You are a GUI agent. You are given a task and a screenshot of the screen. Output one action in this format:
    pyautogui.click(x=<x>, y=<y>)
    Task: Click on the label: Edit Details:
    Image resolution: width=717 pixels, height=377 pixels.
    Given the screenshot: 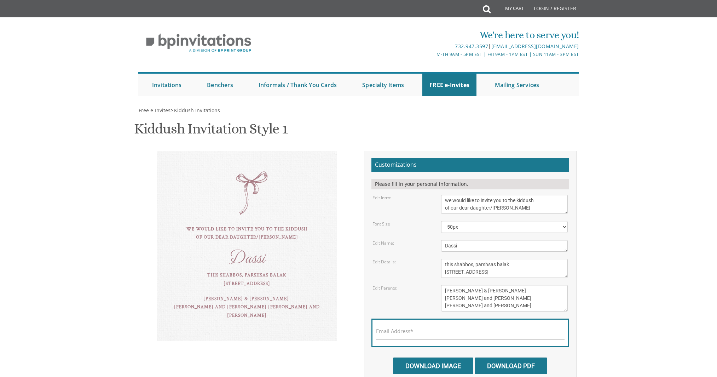 What is the action you would take?
    pyautogui.click(x=384, y=261)
    